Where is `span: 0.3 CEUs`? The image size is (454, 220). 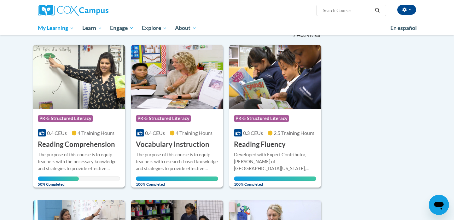
span: 0.3 CEUs is located at coordinates (253, 133).